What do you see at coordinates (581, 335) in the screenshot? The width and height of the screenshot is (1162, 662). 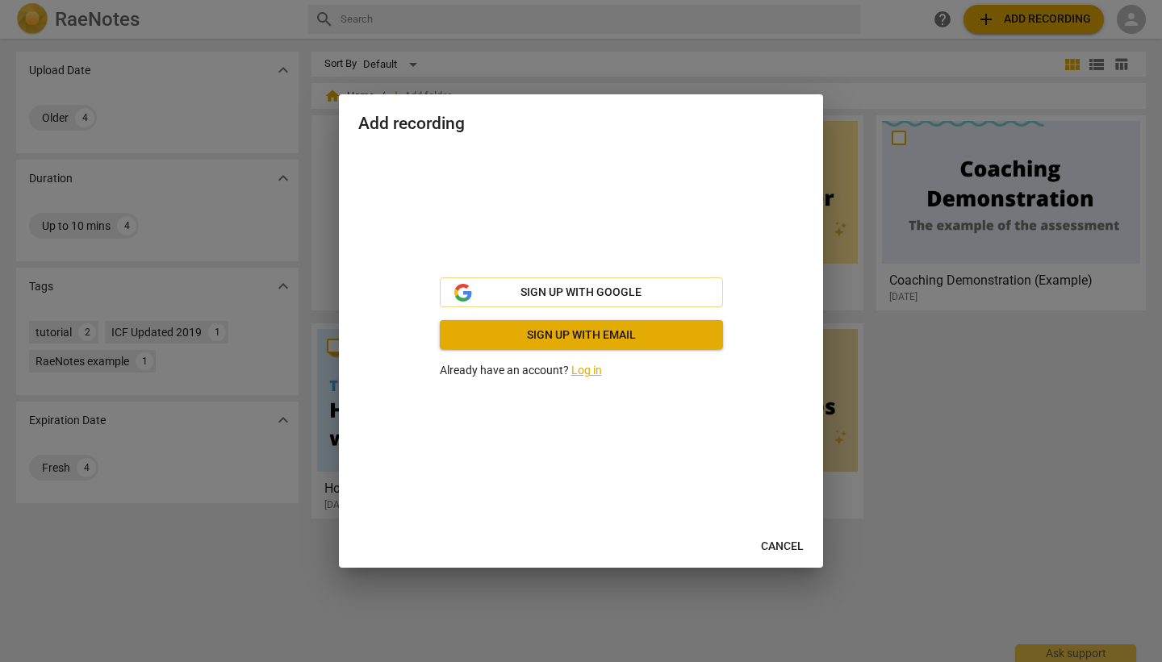 I see `a: Sign up with email` at bounding box center [581, 335].